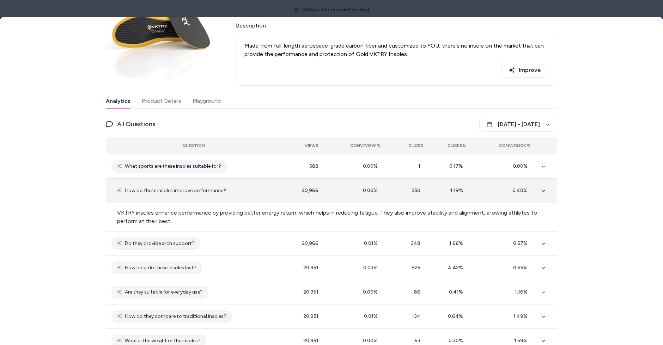 The height and width of the screenshot is (345, 663). Describe the element at coordinates (162, 341) in the screenshot. I see `span: What is the weight of the insoles?` at that location.